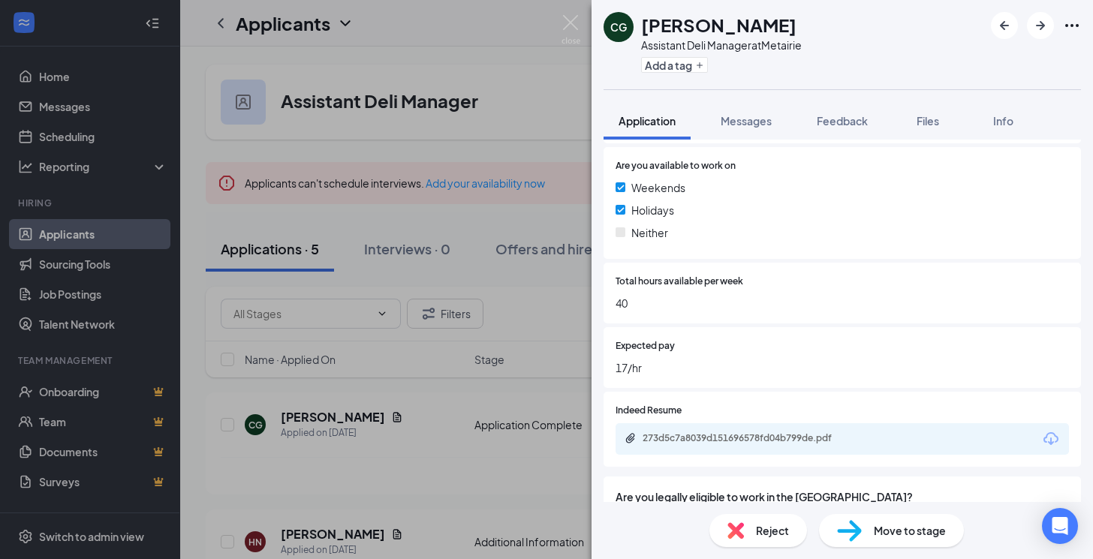 The image size is (1093, 559). What do you see at coordinates (675, 166) in the screenshot?
I see `span: Are you available to work on` at bounding box center [675, 166].